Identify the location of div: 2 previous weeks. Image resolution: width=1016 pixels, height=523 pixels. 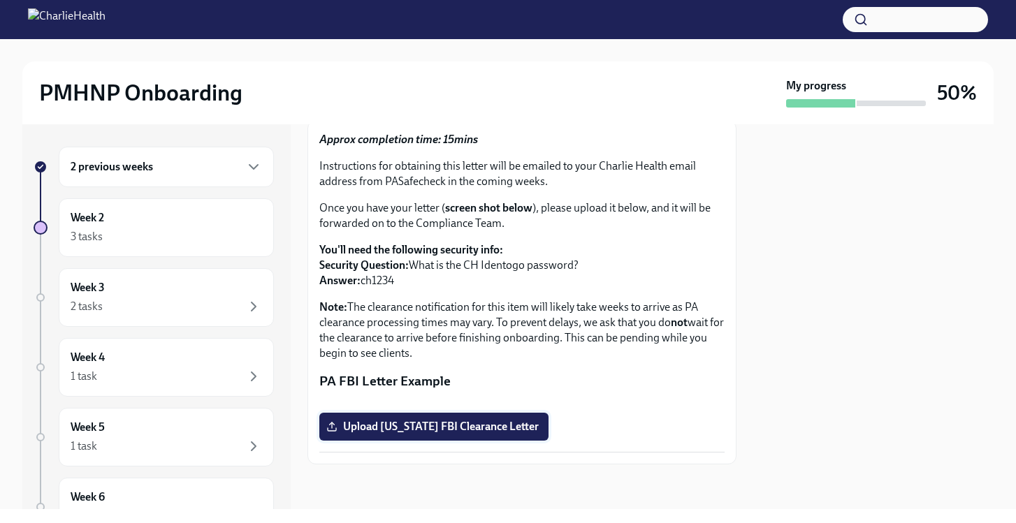
(166, 167).